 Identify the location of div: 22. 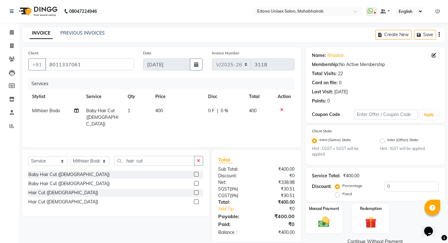
(340, 74).